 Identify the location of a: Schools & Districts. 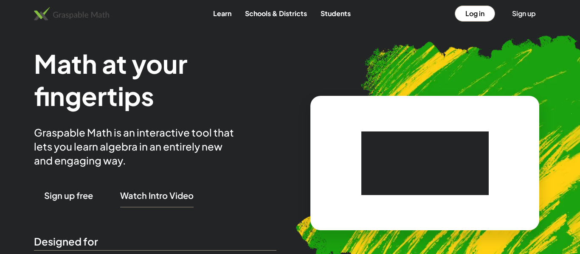
(276, 13).